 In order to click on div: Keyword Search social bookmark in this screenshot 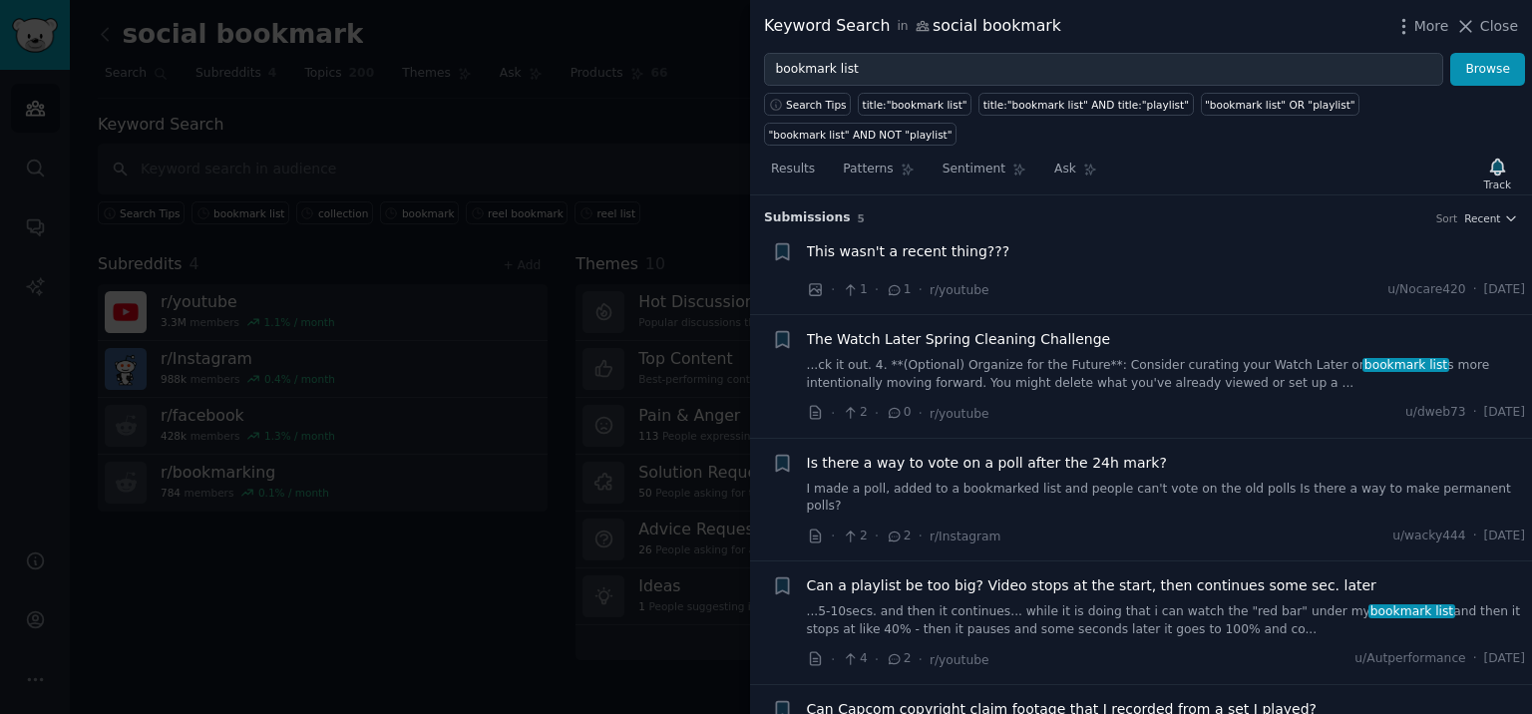, I will do `click(913, 26)`.